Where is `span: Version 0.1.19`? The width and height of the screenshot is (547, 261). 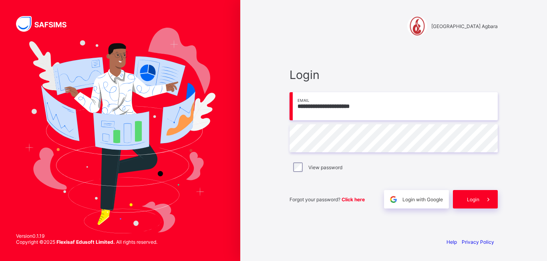
span: Version 0.1.19 is located at coordinates (87, 236).